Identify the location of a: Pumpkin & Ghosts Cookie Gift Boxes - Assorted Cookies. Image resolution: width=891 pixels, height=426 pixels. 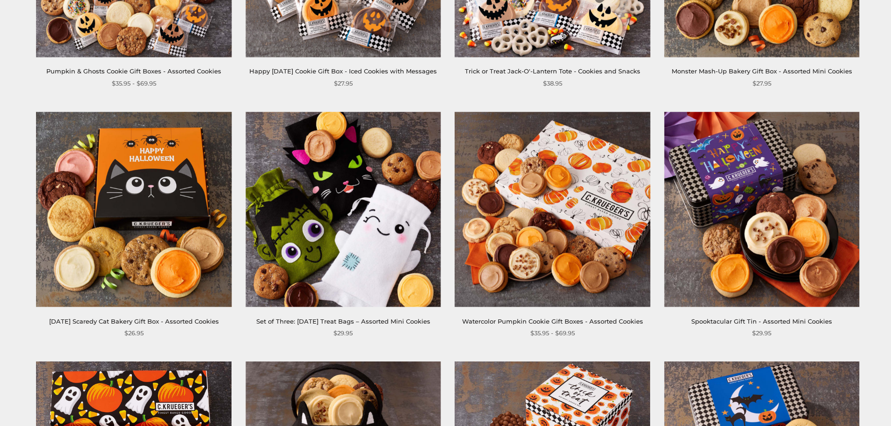
(134, 71).